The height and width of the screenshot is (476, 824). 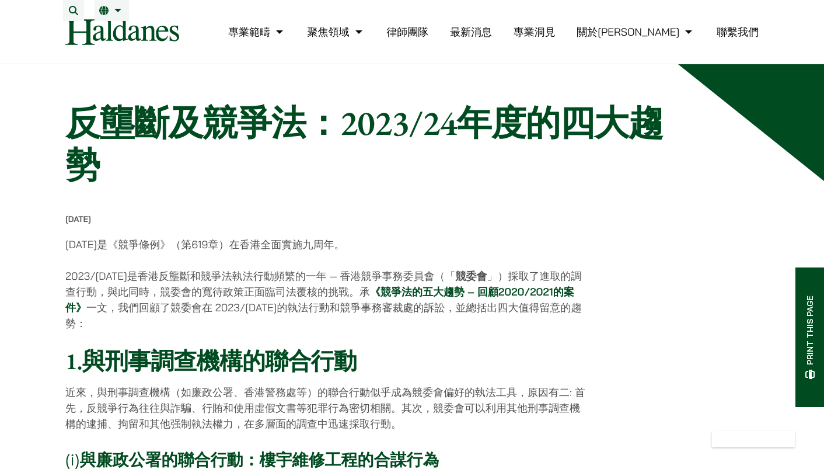 What do you see at coordinates (122, 32) in the screenshot?
I see `img: Logo of Haldanes` at bounding box center [122, 32].